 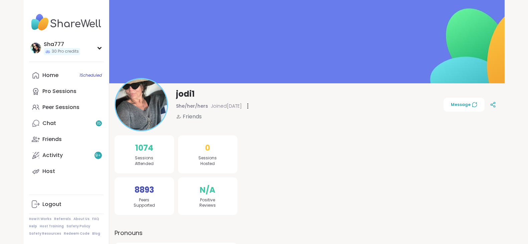 What do you see at coordinates (66, 140) in the screenshot?
I see `a: Friends` at bounding box center [66, 140].